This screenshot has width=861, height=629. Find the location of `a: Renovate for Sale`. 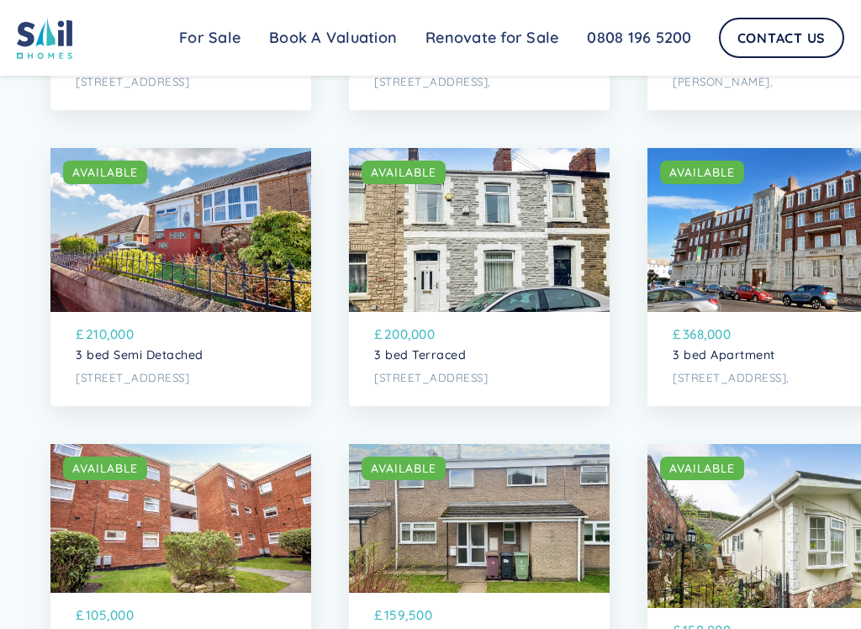

a: Renovate for Sale is located at coordinates (492, 38).